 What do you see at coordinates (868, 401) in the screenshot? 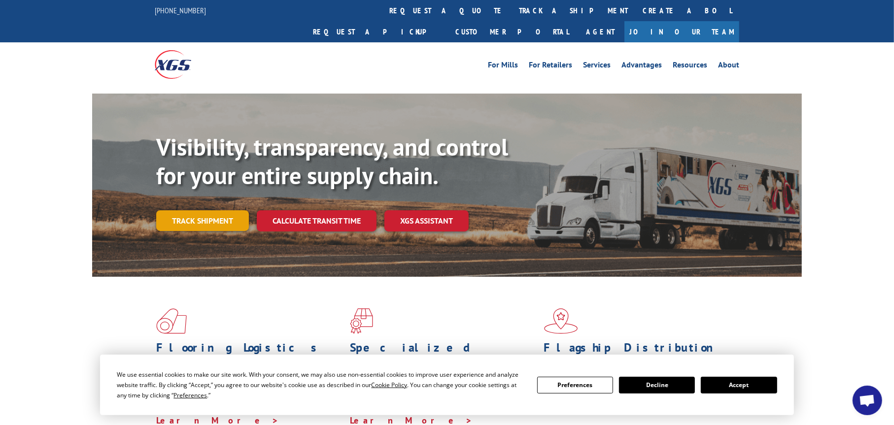
I see `div: Open chat` at bounding box center [868, 401].